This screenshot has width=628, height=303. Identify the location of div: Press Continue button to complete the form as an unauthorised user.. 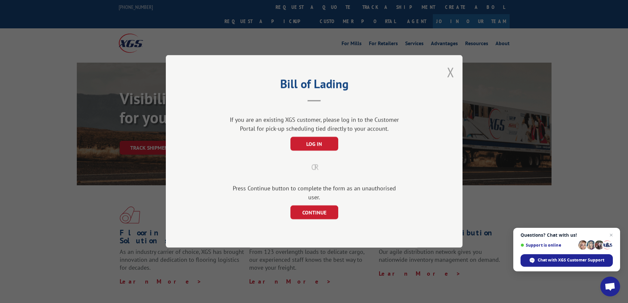
(314, 193).